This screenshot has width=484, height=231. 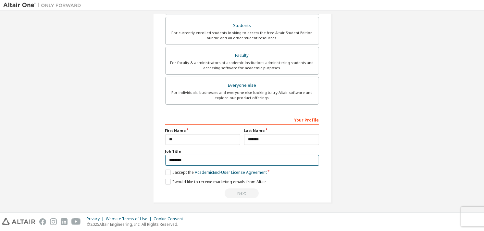 I want to click on div: For currently enrolled students looking to access the free Altair Student Edition bundle and all ..., so click(x=242, y=35).